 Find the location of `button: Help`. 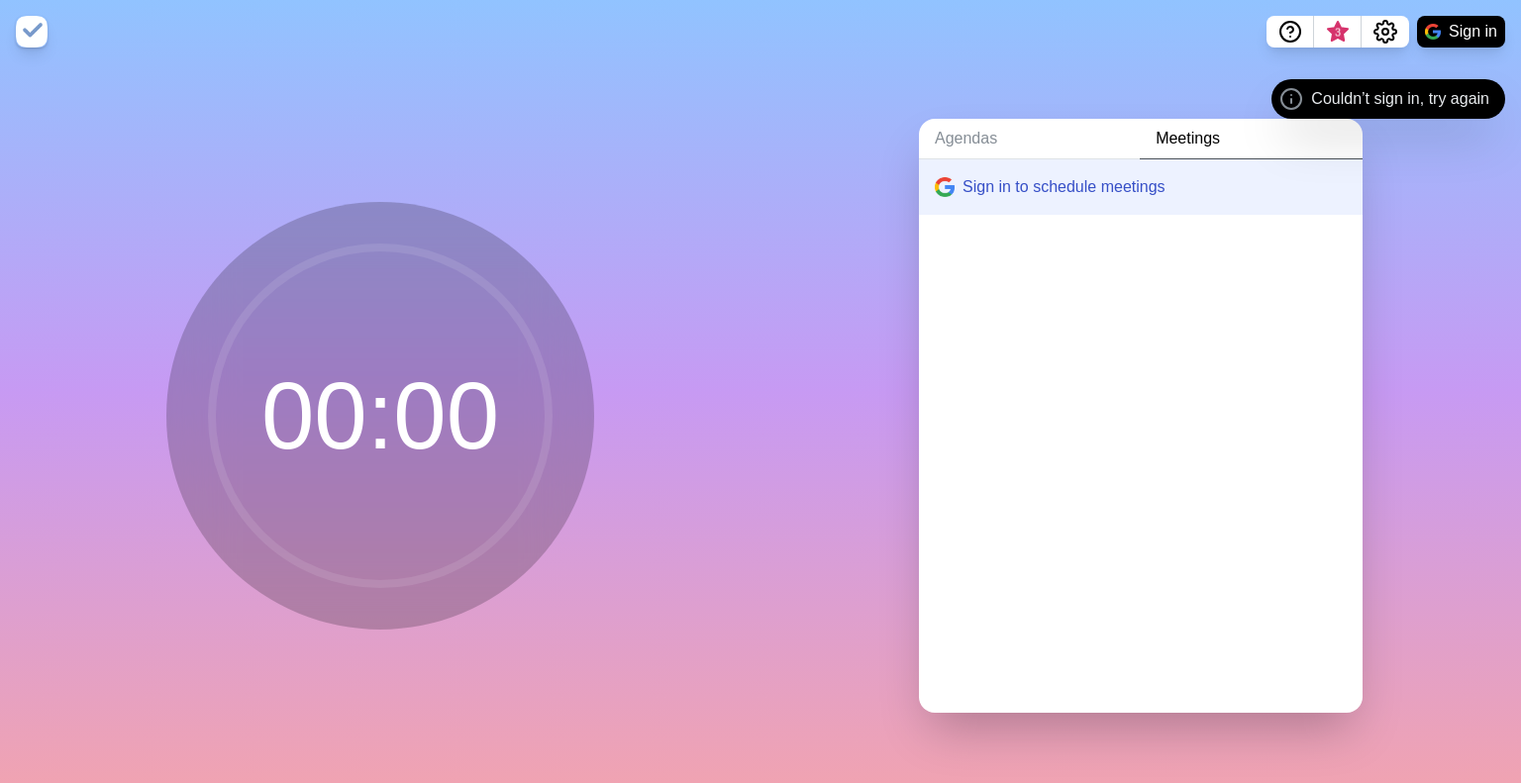

button: Help is located at coordinates (1290, 32).